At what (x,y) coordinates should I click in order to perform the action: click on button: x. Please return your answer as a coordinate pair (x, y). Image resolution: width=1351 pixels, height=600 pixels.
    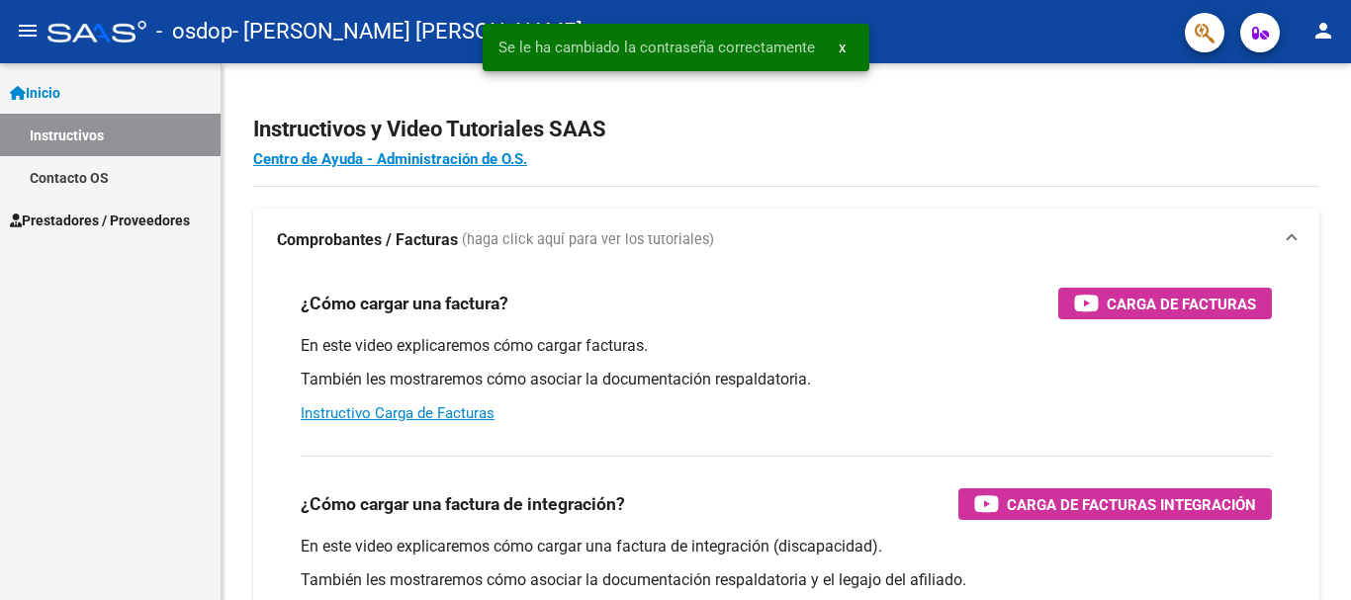
    Looking at the image, I should click on (841, 47).